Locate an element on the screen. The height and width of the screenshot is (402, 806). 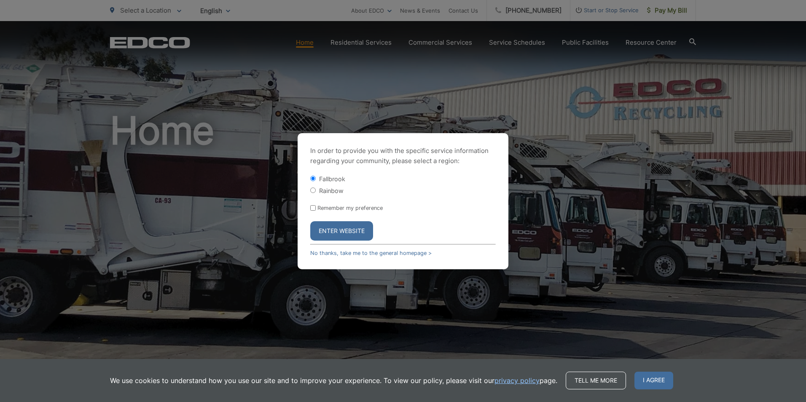
a: privacy policy is located at coordinates (517, 380).